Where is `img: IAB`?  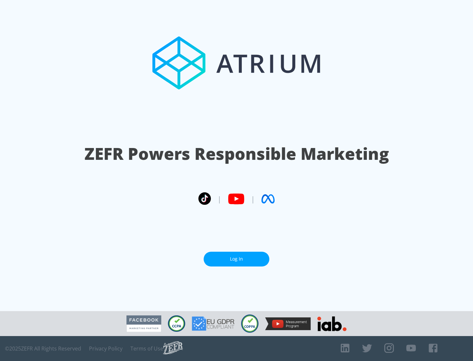 img: IAB is located at coordinates (331, 324).